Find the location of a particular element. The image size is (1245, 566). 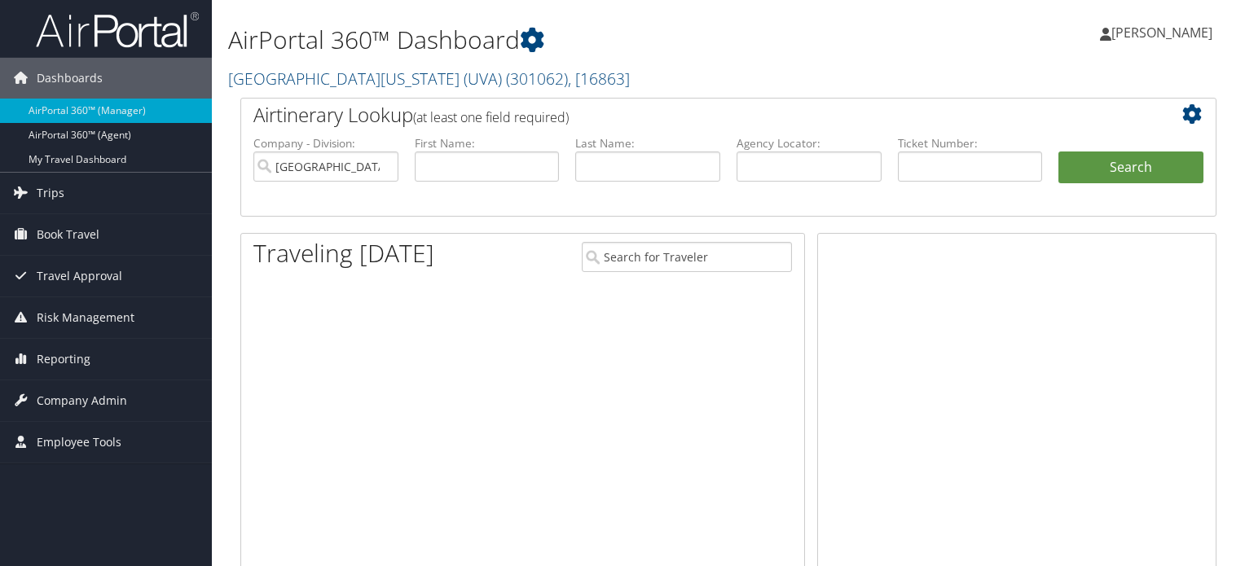

span: Travel Approval is located at coordinates (79, 276).